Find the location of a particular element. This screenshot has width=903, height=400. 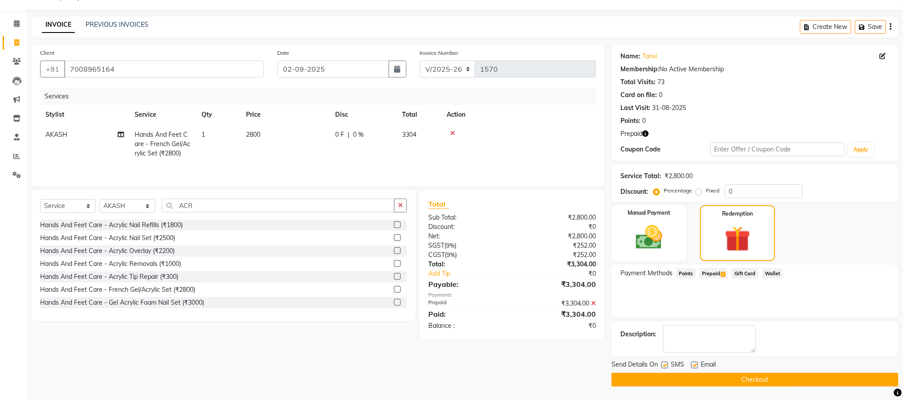

div: Service Total: is located at coordinates (641, 176).